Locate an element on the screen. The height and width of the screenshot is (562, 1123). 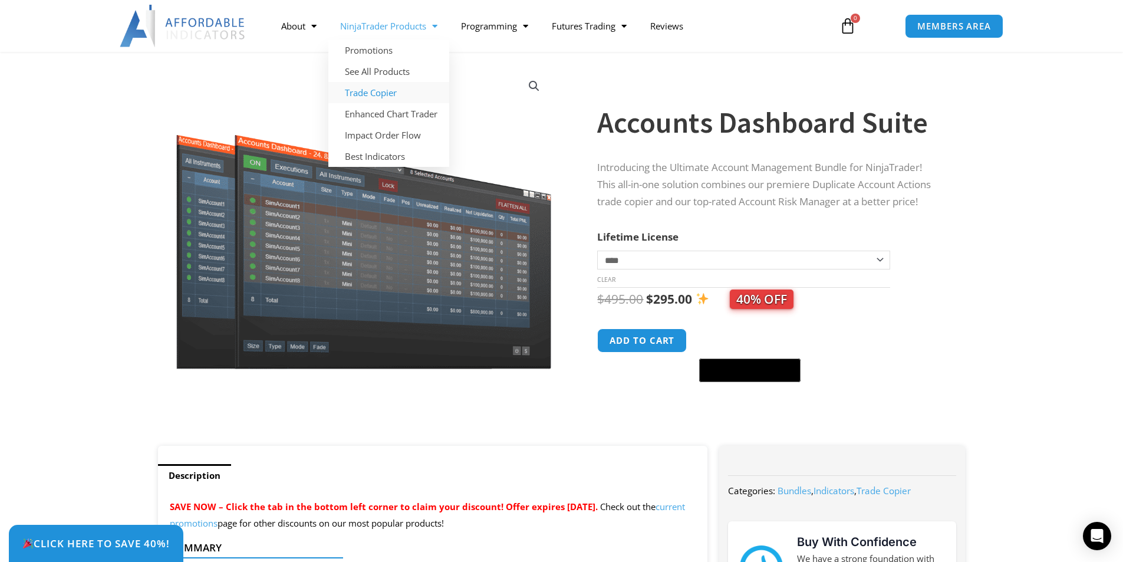
a: Promotions is located at coordinates (389, 50).